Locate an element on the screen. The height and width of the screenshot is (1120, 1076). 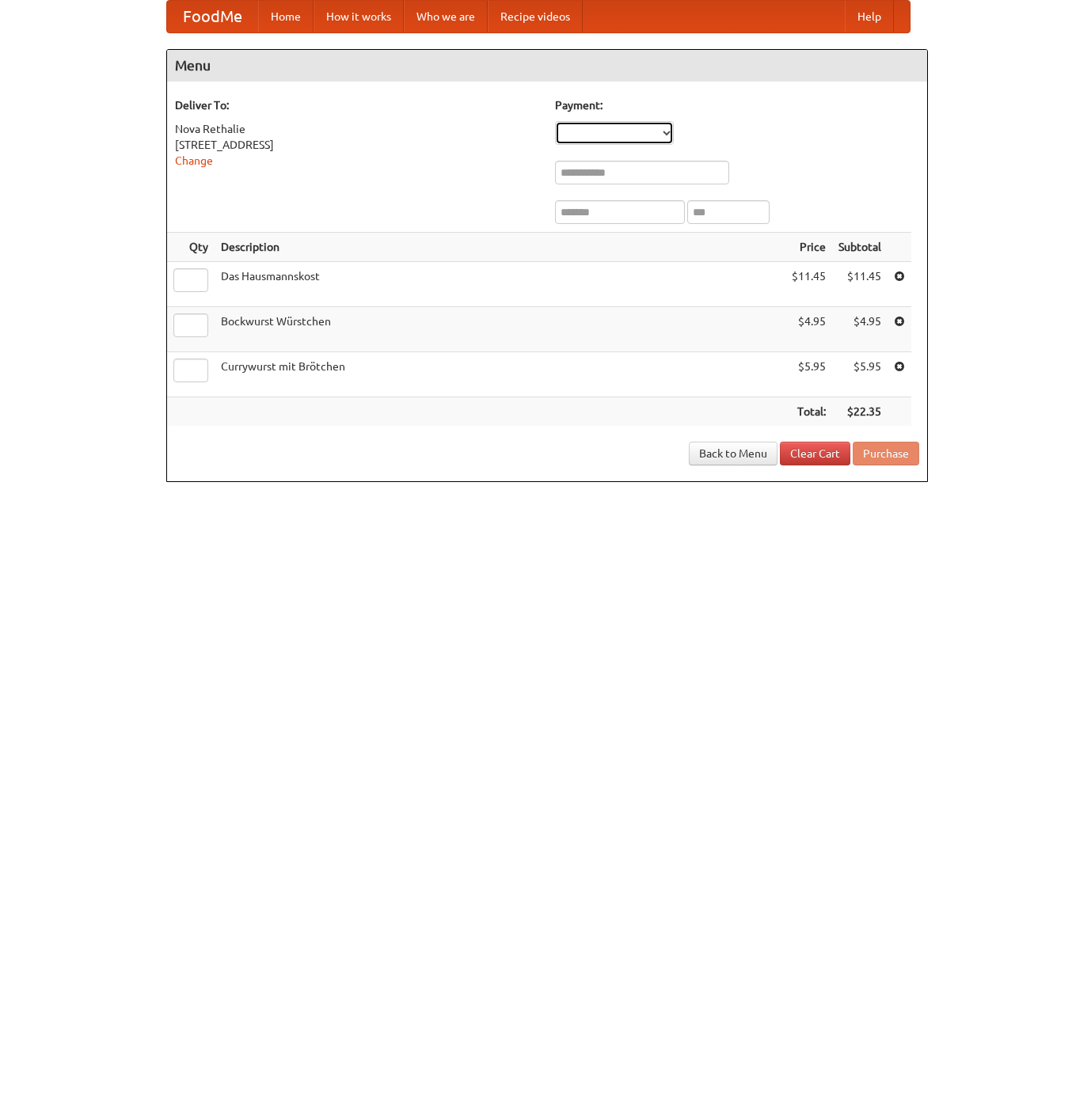
a: Change is located at coordinates (194, 161).